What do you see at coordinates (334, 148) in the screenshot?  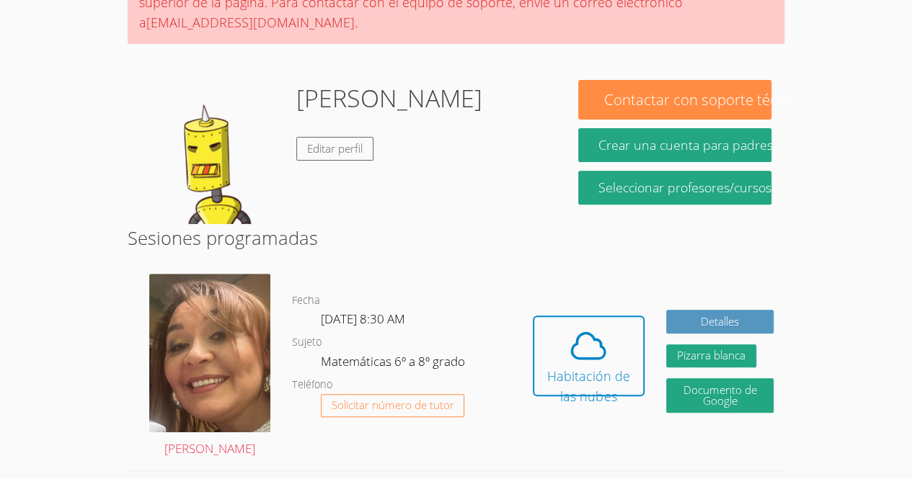 I see `font: Editar perfil` at bounding box center [334, 148].